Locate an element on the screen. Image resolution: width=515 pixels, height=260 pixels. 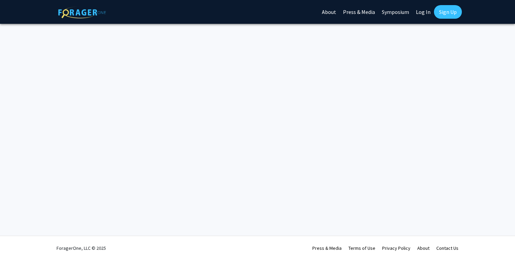
a: Terms of Use is located at coordinates (362, 248).